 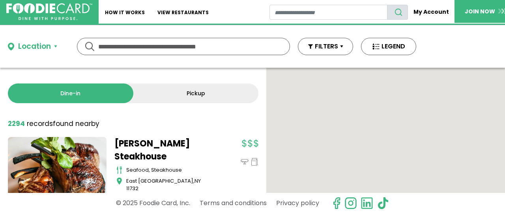 What do you see at coordinates (197, 181) in the screenshot?
I see `span: NY` at bounding box center [197, 181].